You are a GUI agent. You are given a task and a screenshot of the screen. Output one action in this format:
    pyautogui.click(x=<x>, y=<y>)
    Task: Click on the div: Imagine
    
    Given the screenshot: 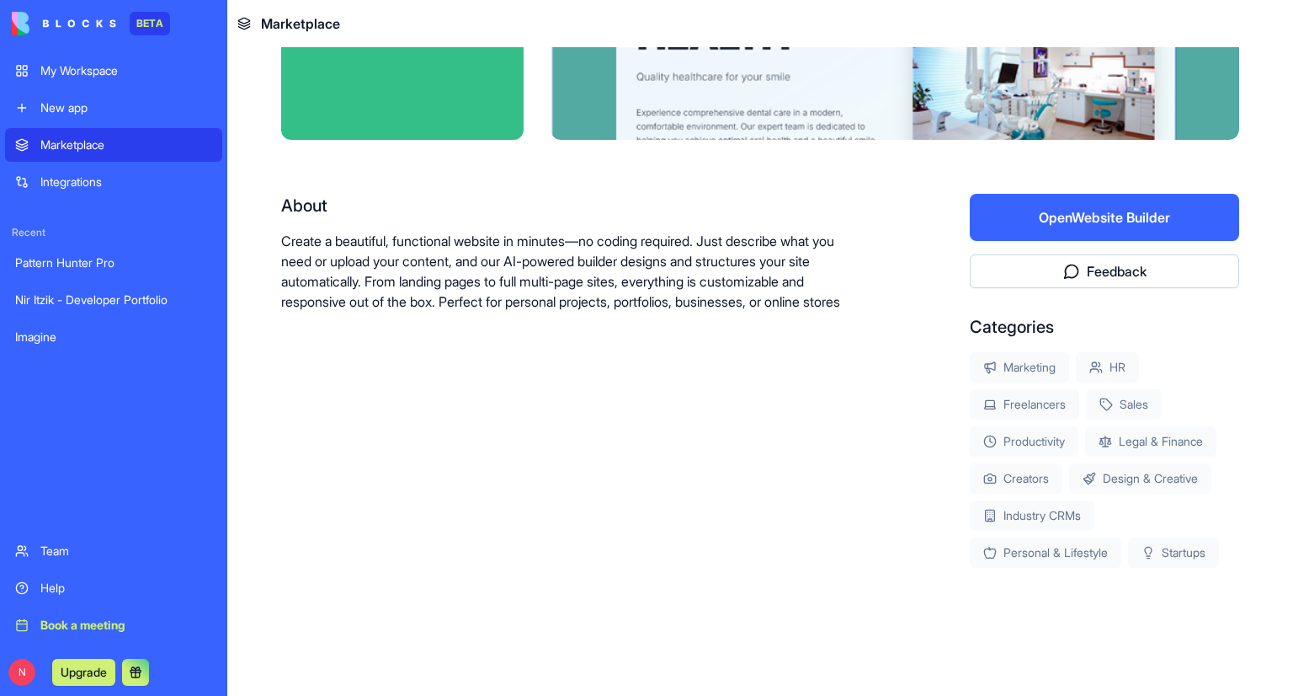 What is the action you would take?
    pyautogui.click(x=114, y=337)
    